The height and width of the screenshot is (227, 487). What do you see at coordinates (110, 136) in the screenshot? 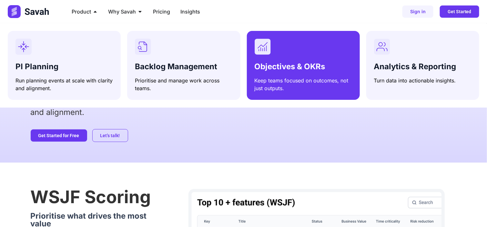
I see `a: Let’s talk!` at bounding box center [110, 136].